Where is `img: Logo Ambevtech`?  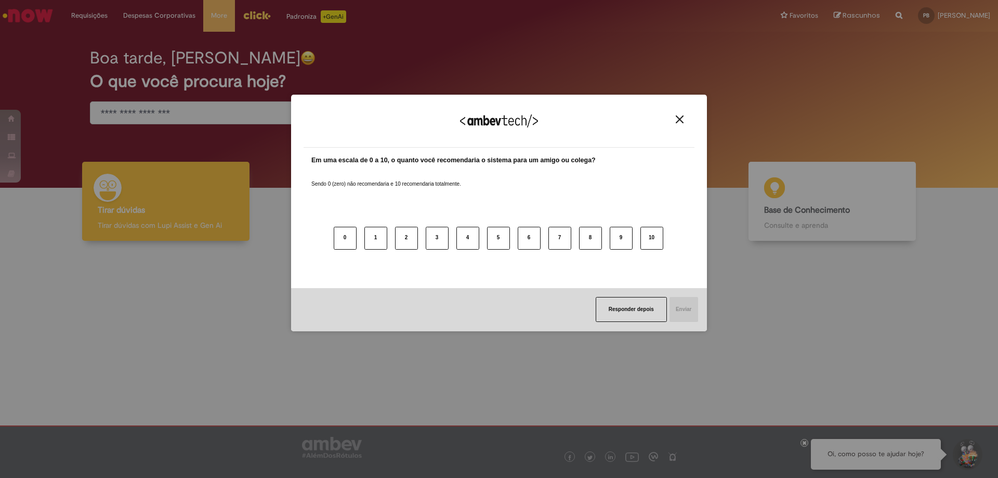
img: Logo Ambevtech is located at coordinates (499, 121).